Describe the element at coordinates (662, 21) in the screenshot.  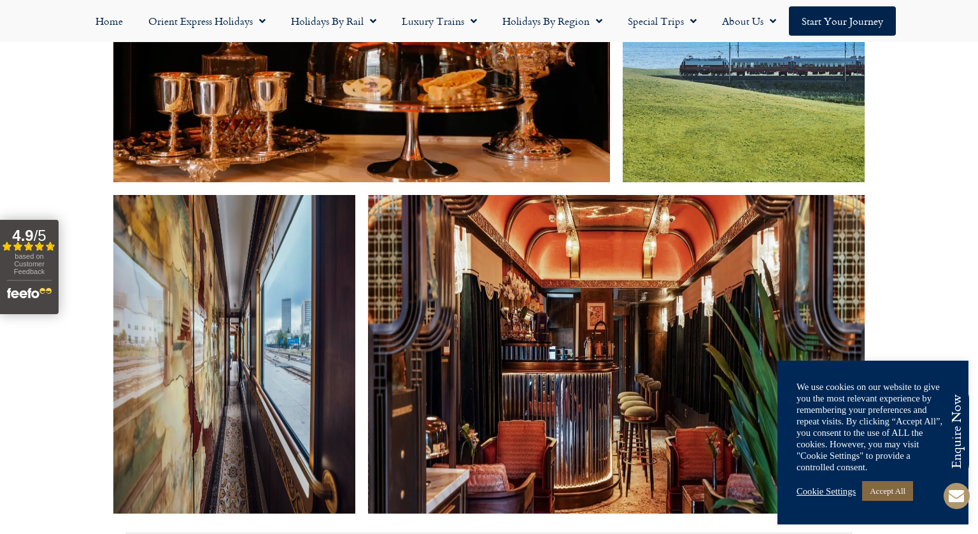
I see `a: Special Trips` at that location.